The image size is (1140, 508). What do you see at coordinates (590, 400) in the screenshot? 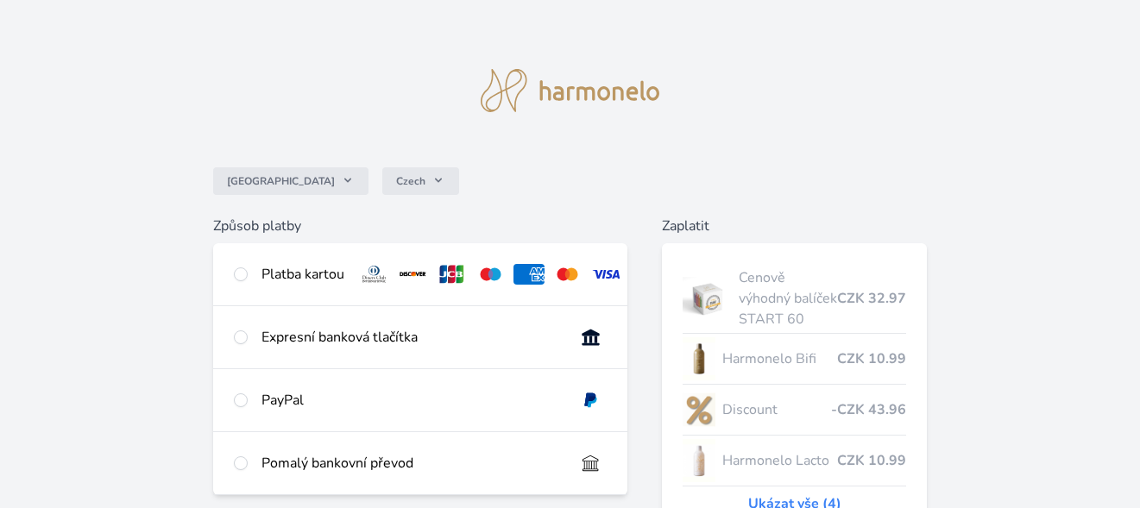
I see `img: paypal.svg` at bounding box center [590, 400].